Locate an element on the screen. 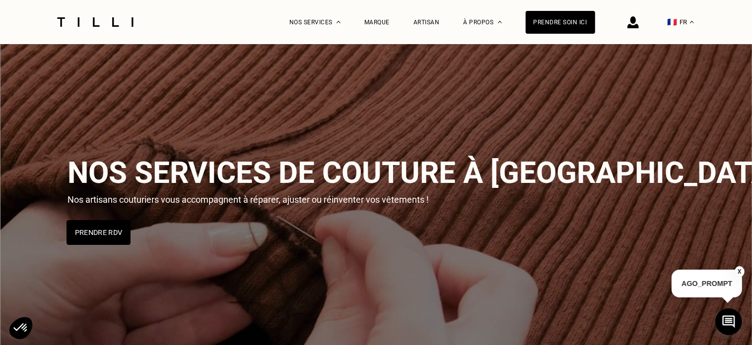 This screenshot has width=752, height=345. p: AGO_PROMPT is located at coordinates (707, 284).